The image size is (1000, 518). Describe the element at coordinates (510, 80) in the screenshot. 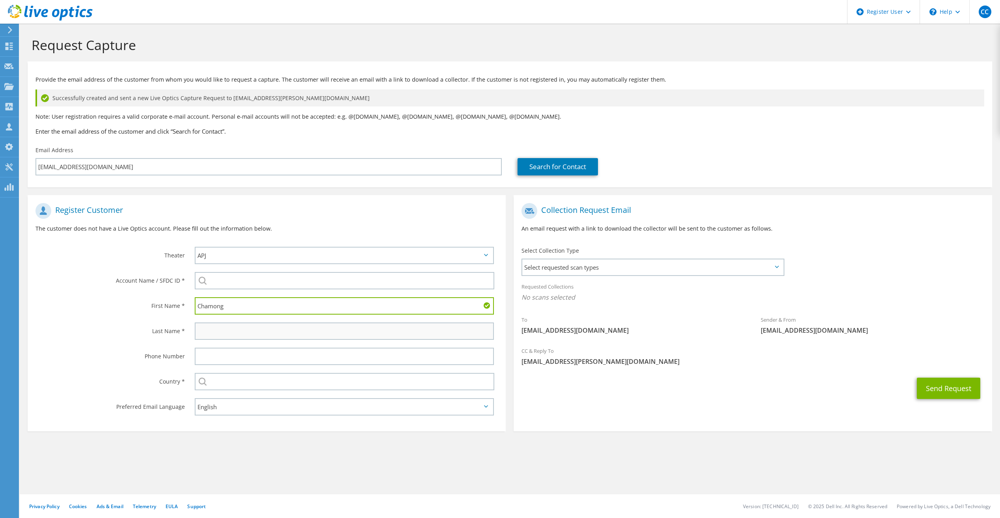

I see `p: Provide the email address of the customer from whom you would like to request a capture. The cust...` at that location.